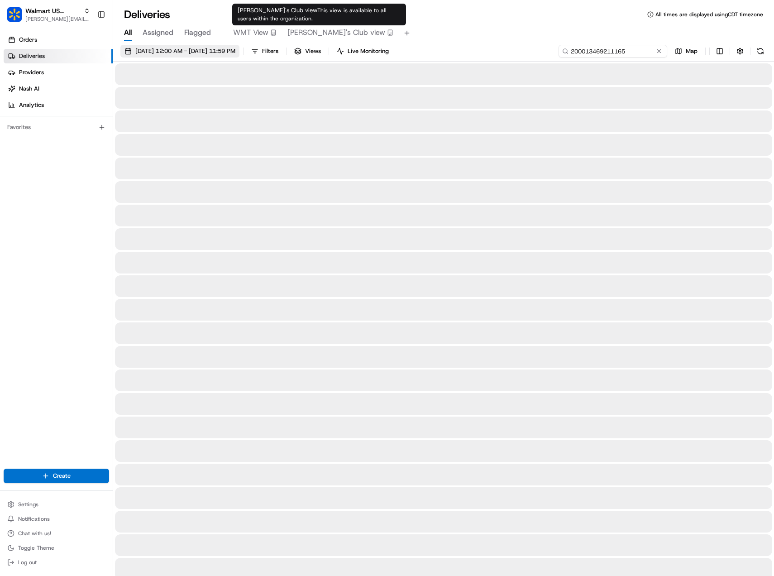 This screenshot has height=576, width=774. I want to click on button: Notifications, so click(56, 519).